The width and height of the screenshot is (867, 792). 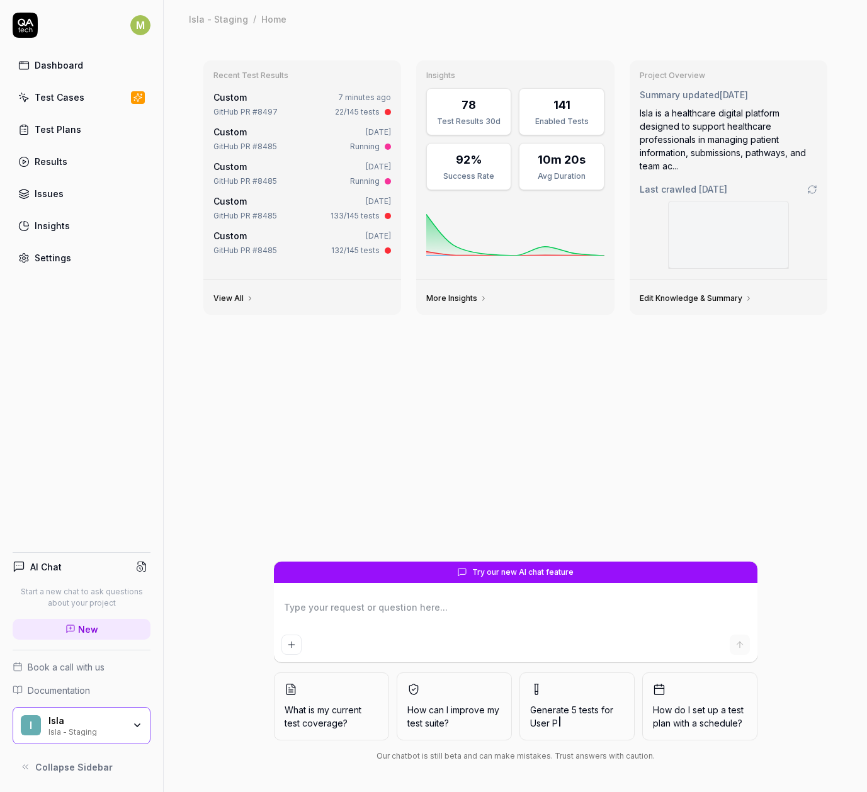 I want to click on a: More Insights, so click(x=457, y=298).